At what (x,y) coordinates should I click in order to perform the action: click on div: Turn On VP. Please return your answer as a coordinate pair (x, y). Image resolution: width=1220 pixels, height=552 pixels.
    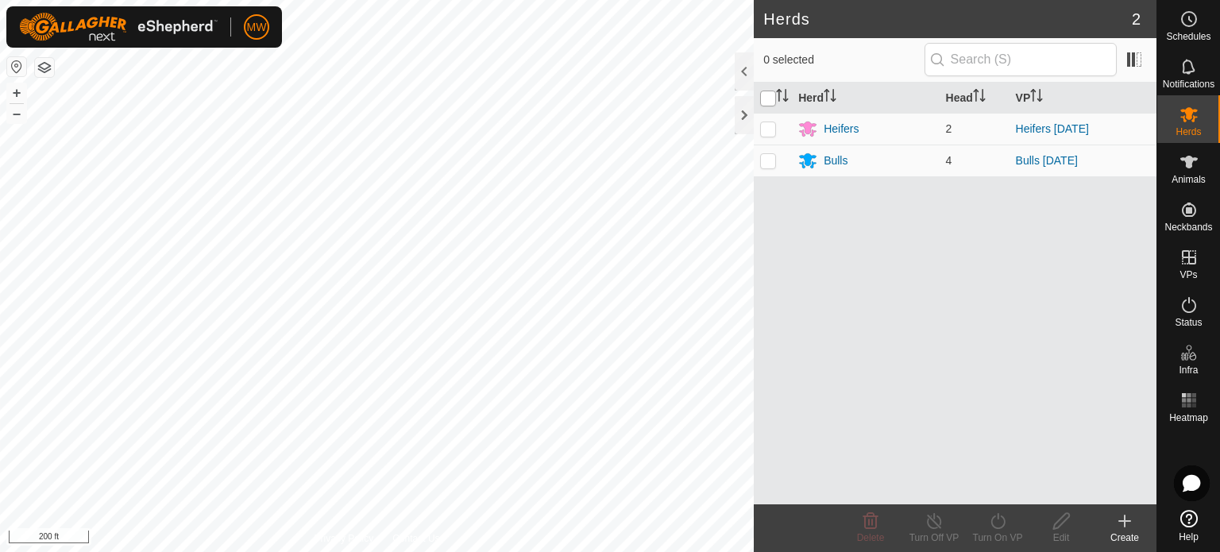
    Looking at the image, I should click on (997, 538).